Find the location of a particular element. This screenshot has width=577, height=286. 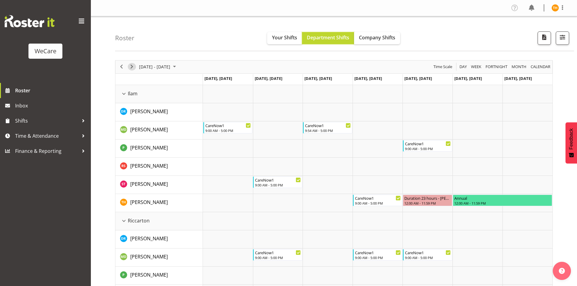

h4: Roster is located at coordinates (125, 38).